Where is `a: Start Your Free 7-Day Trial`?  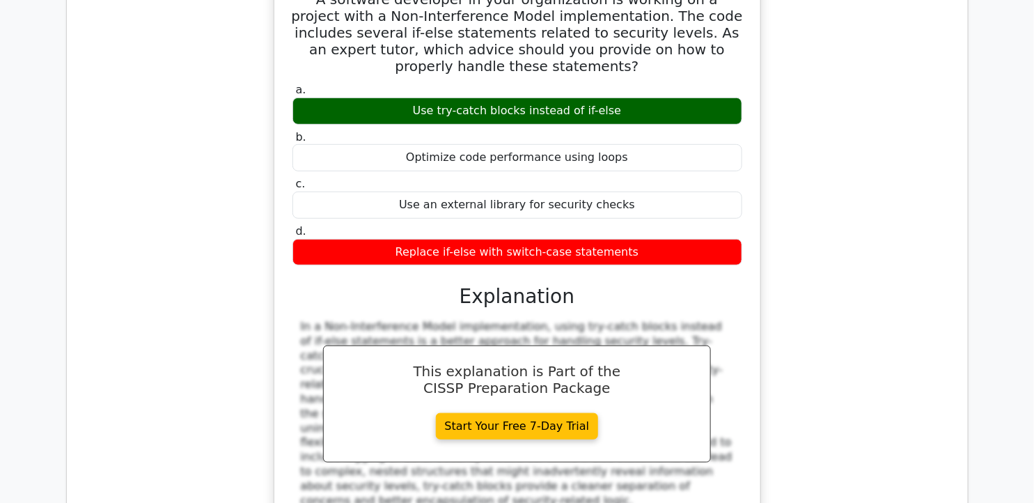
a: Start Your Free 7-Day Trial is located at coordinates (517, 426).